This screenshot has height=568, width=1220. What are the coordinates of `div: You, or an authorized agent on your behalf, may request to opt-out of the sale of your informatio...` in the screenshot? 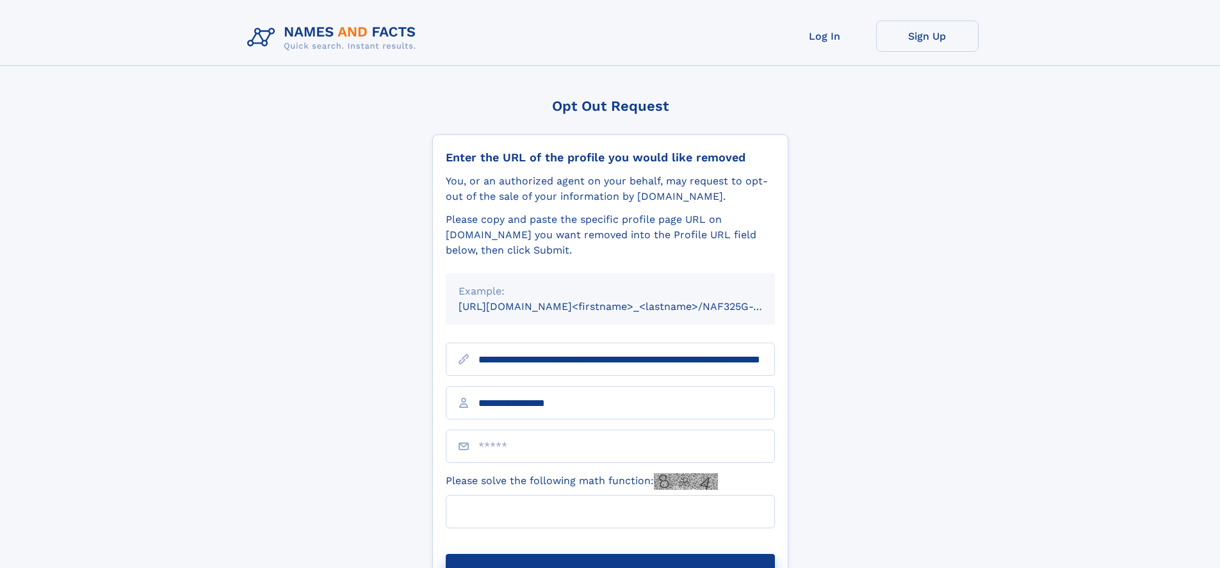 It's located at (610, 189).